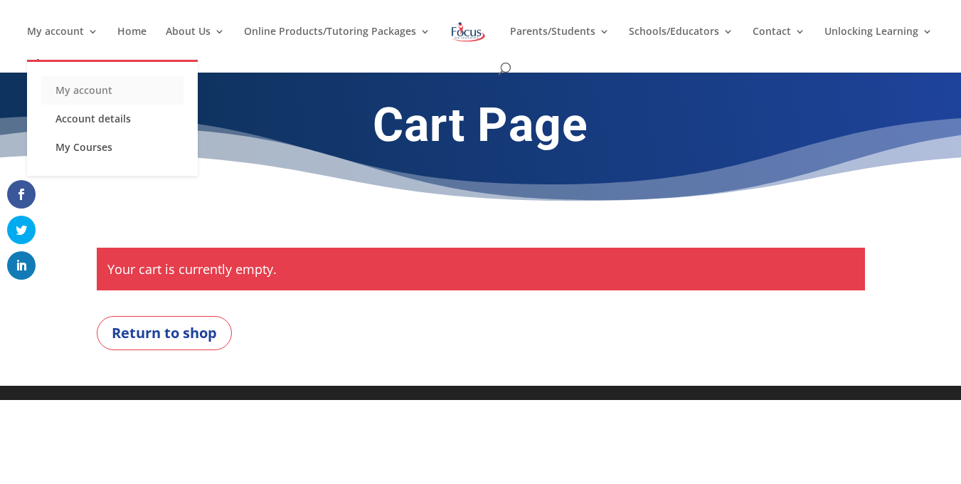  Describe the element at coordinates (112, 147) in the screenshot. I see `a: My Courses` at that location.